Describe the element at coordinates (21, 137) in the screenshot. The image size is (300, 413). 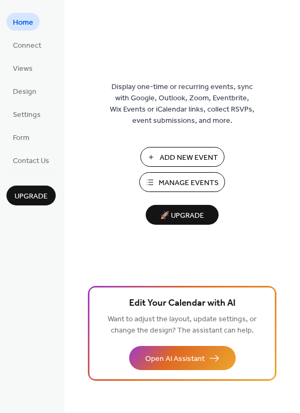
I see `a: Form` at that location.